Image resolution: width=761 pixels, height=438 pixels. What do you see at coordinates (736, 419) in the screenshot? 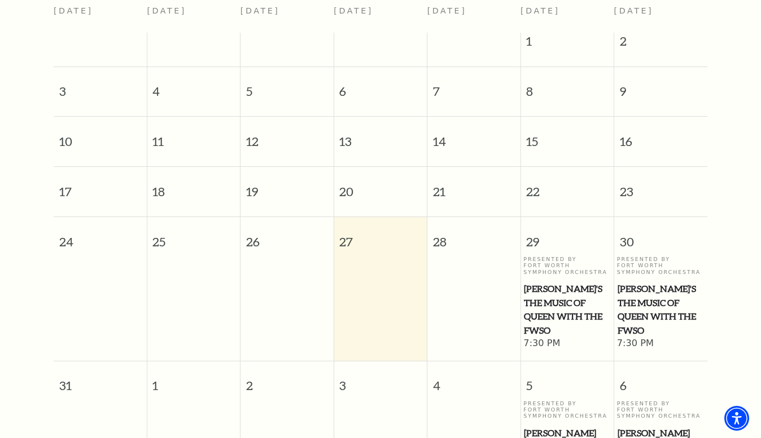
I see `div: Accessibility Menu` at bounding box center [736, 419].